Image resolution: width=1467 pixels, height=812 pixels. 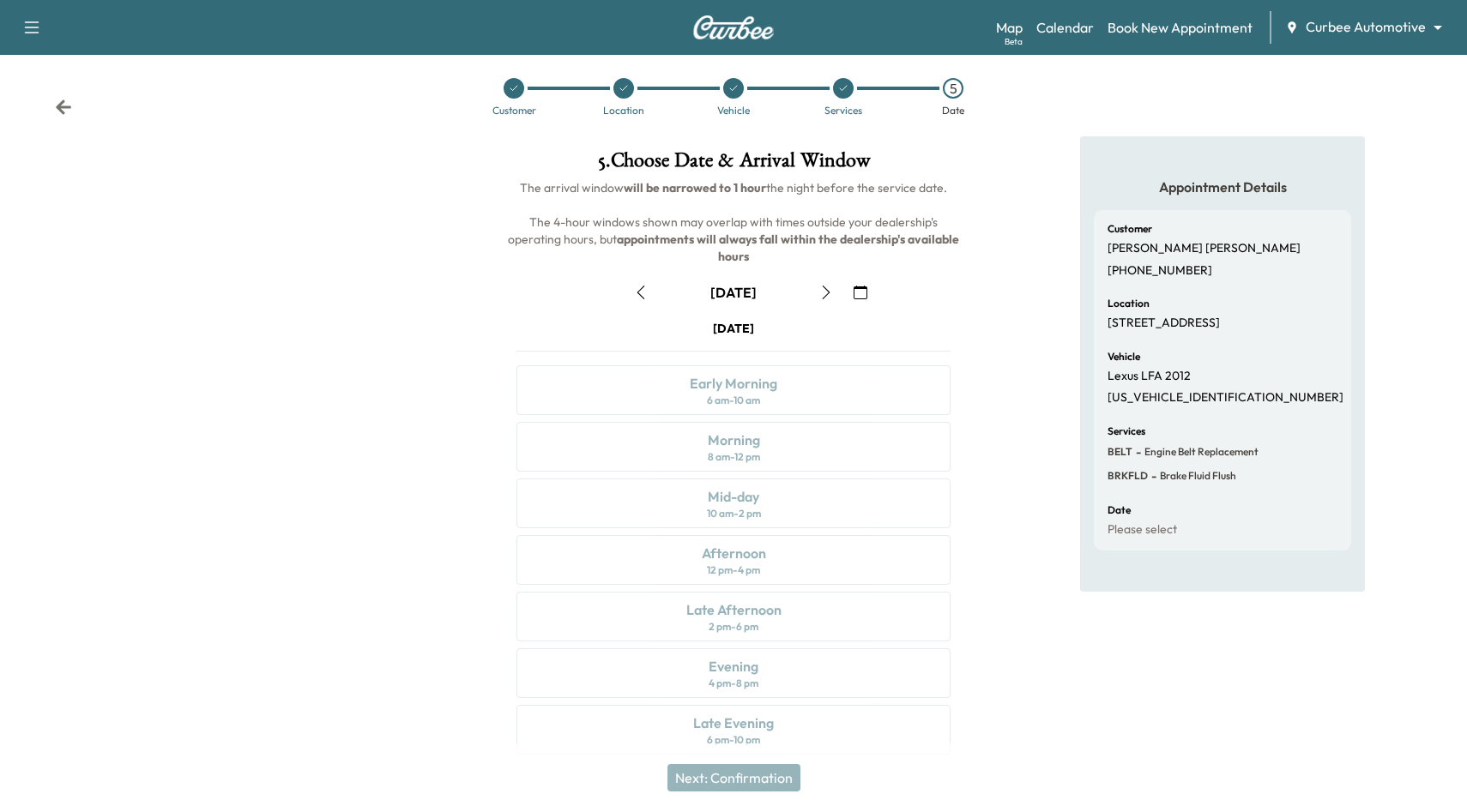 I want to click on h6: Services, so click(x=1127, y=431).